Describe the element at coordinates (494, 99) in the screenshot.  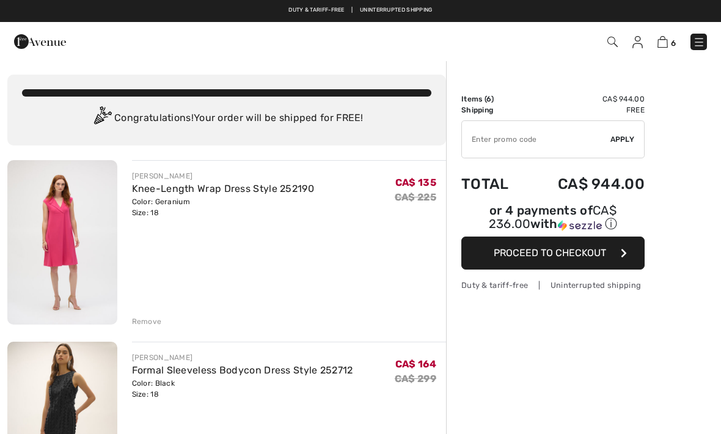
I see `td: Items ( )` at that location.